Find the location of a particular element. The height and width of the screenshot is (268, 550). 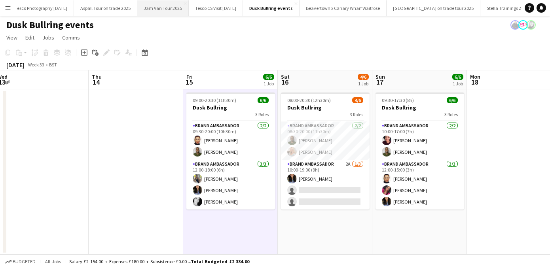

button: Beavertown x Canary Wharf Waitrose is located at coordinates (343, 8).